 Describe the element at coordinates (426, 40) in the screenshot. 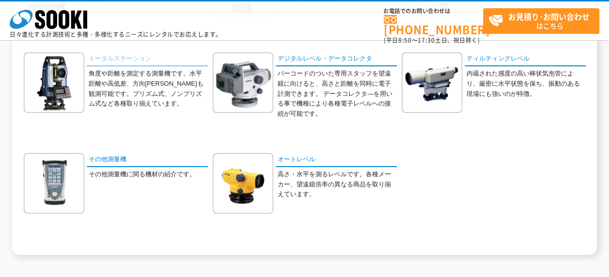

I see `span: 17:30` at that location.